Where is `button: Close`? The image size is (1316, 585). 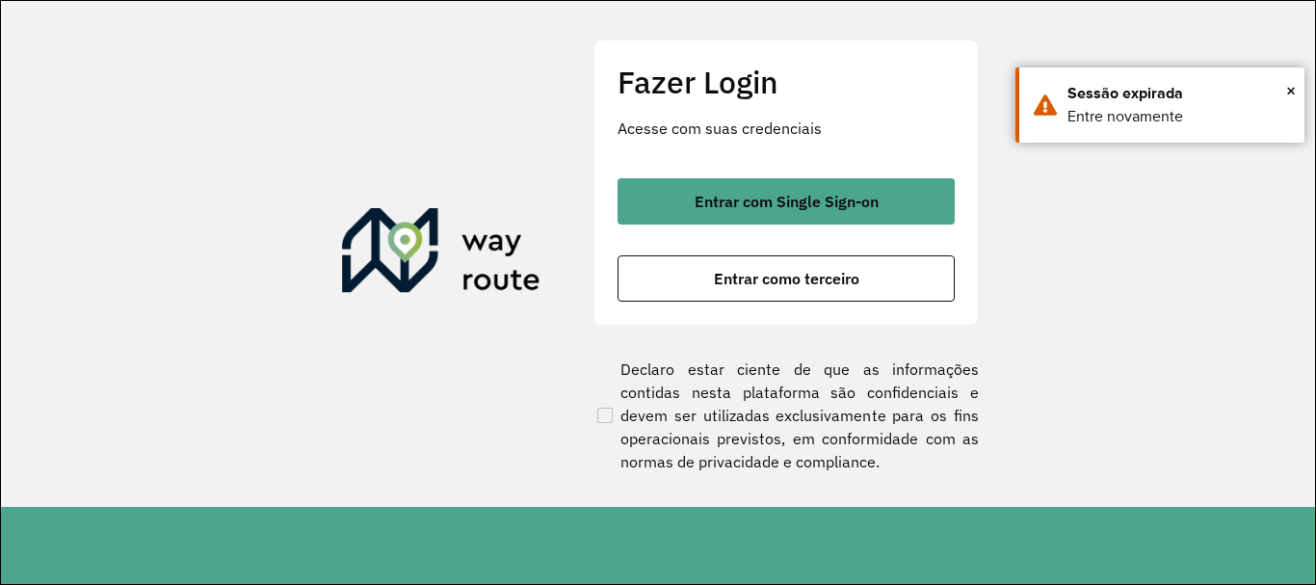
button: Close is located at coordinates (1291, 91).